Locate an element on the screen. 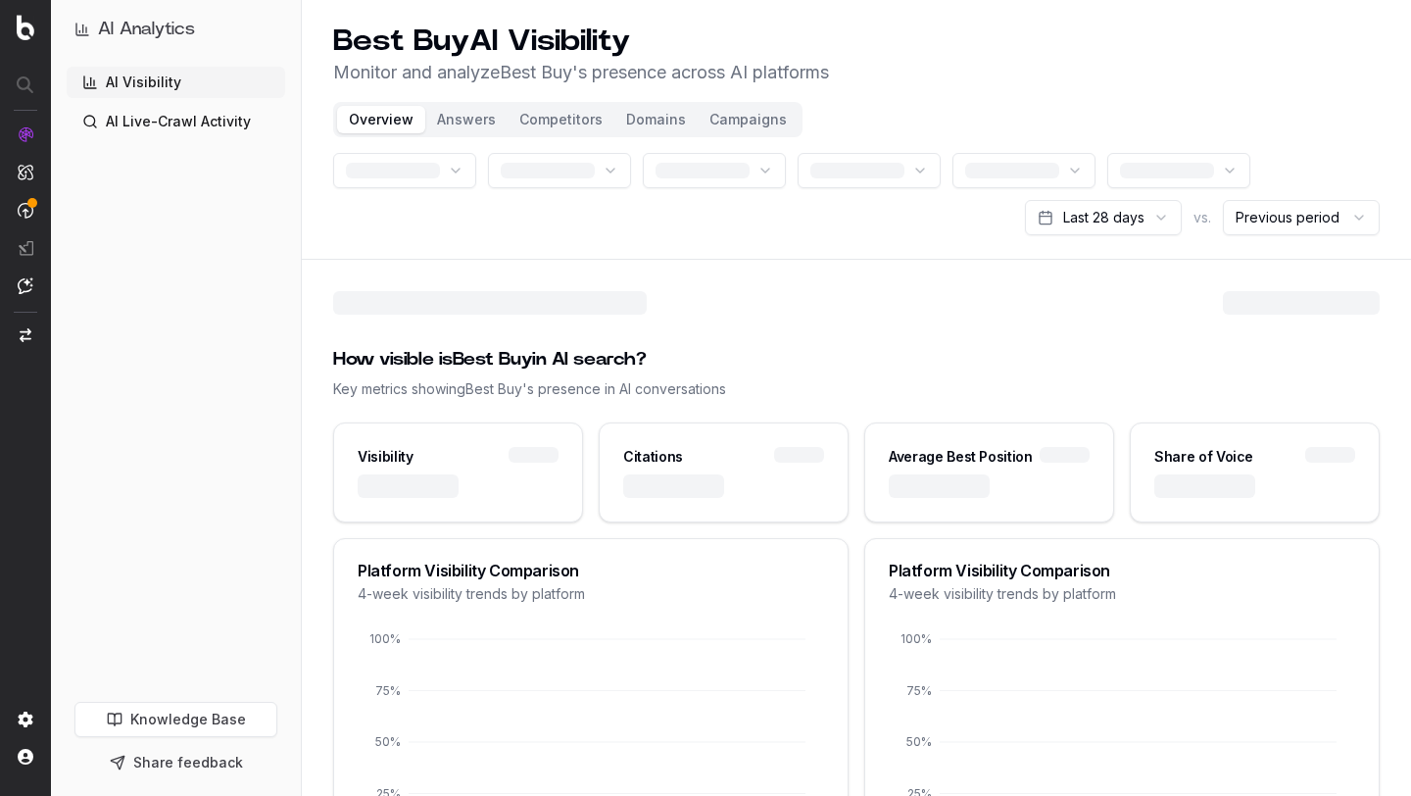  button: AI Analytics is located at coordinates (175, 29).